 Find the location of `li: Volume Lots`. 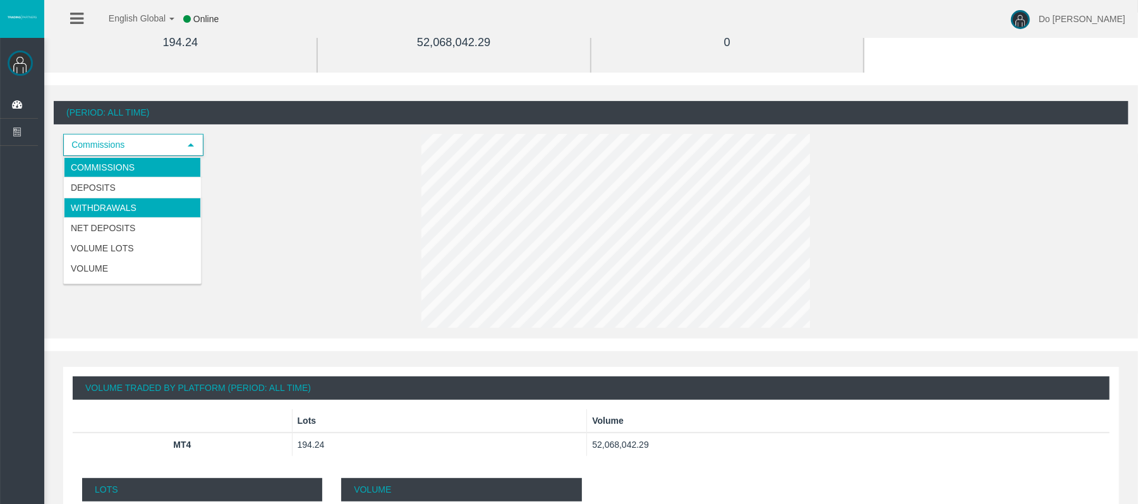

li: Volume Lots is located at coordinates (132, 248).